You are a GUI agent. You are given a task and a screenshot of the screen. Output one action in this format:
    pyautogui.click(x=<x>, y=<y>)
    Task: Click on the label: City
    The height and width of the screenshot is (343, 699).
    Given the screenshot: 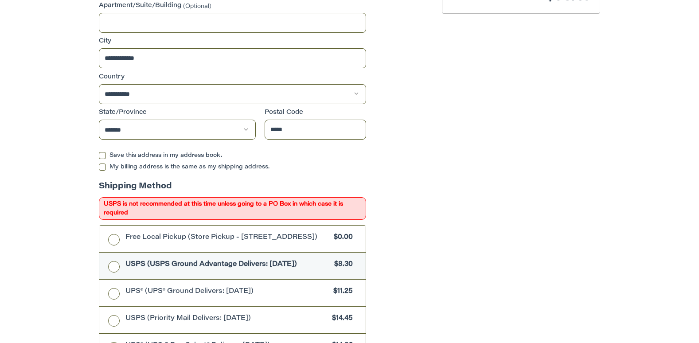 What is the action you would take?
    pyautogui.click(x=232, y=41)
    